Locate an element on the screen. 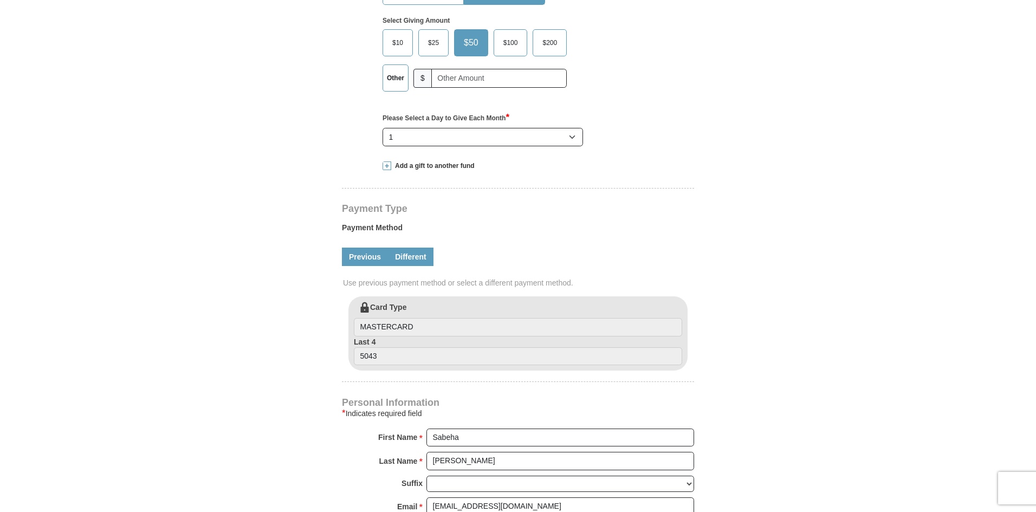 The height and width of the screenshot is (512, 1036). strong: Select Giving Amount is located at coordinates (416, 21).